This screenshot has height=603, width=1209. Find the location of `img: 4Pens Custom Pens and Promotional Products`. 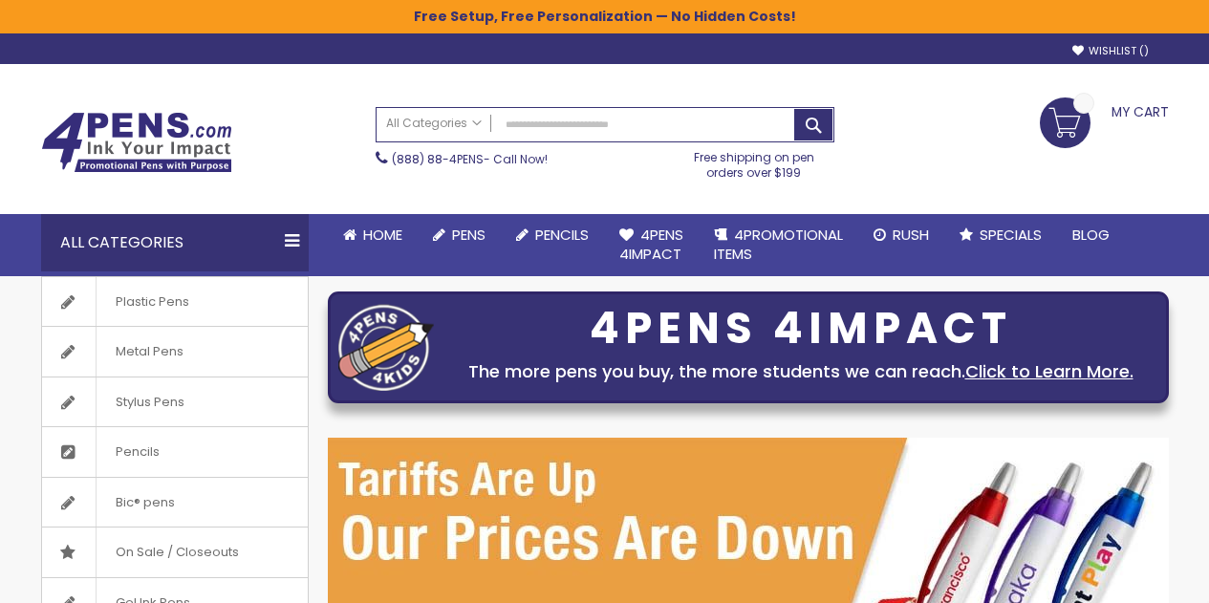

img: 4Pens Custom Pens and Promotional Products is located at coordinates (137, 142).